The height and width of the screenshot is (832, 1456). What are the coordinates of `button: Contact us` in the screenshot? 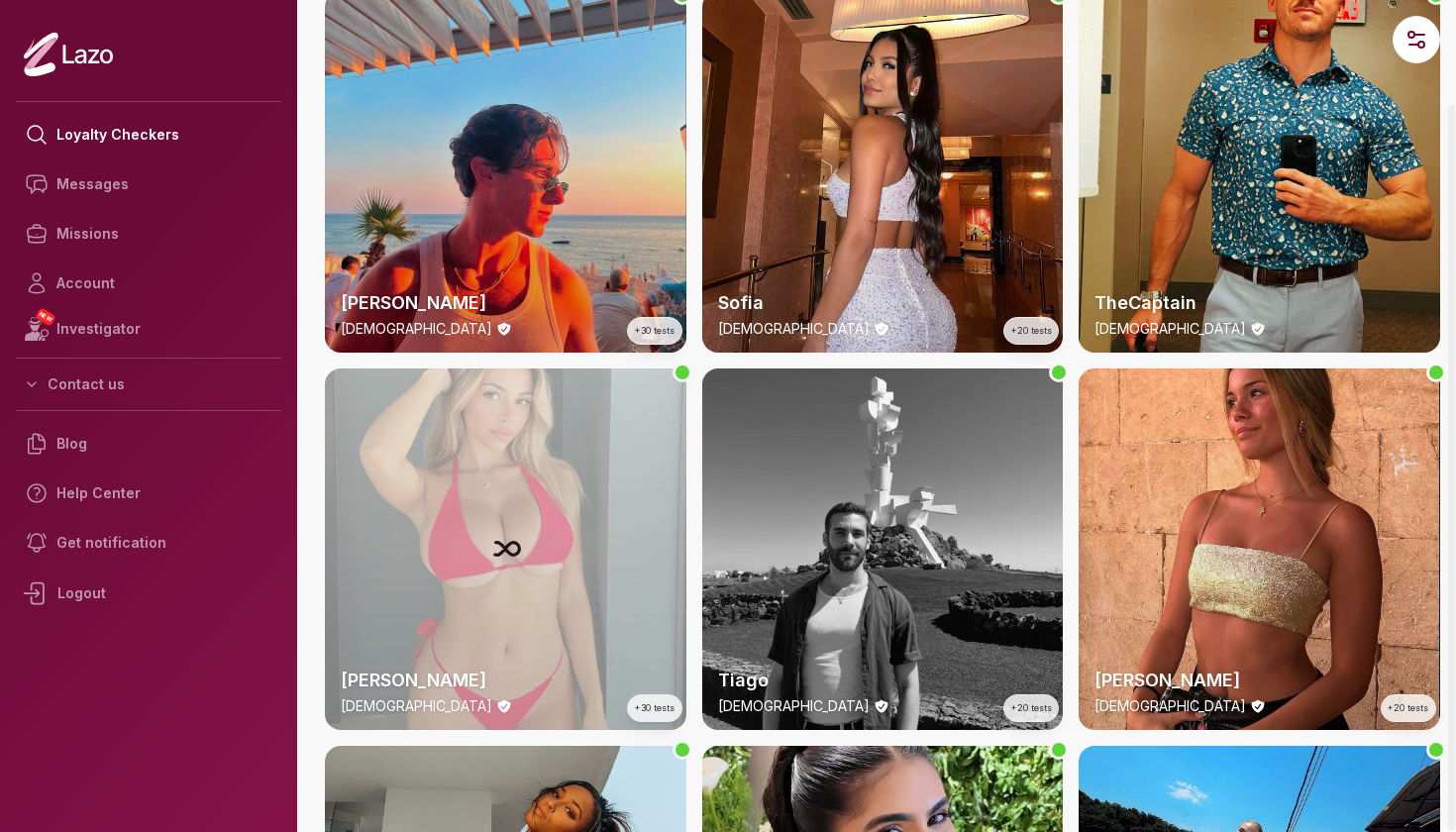 It's located at (148, 385).